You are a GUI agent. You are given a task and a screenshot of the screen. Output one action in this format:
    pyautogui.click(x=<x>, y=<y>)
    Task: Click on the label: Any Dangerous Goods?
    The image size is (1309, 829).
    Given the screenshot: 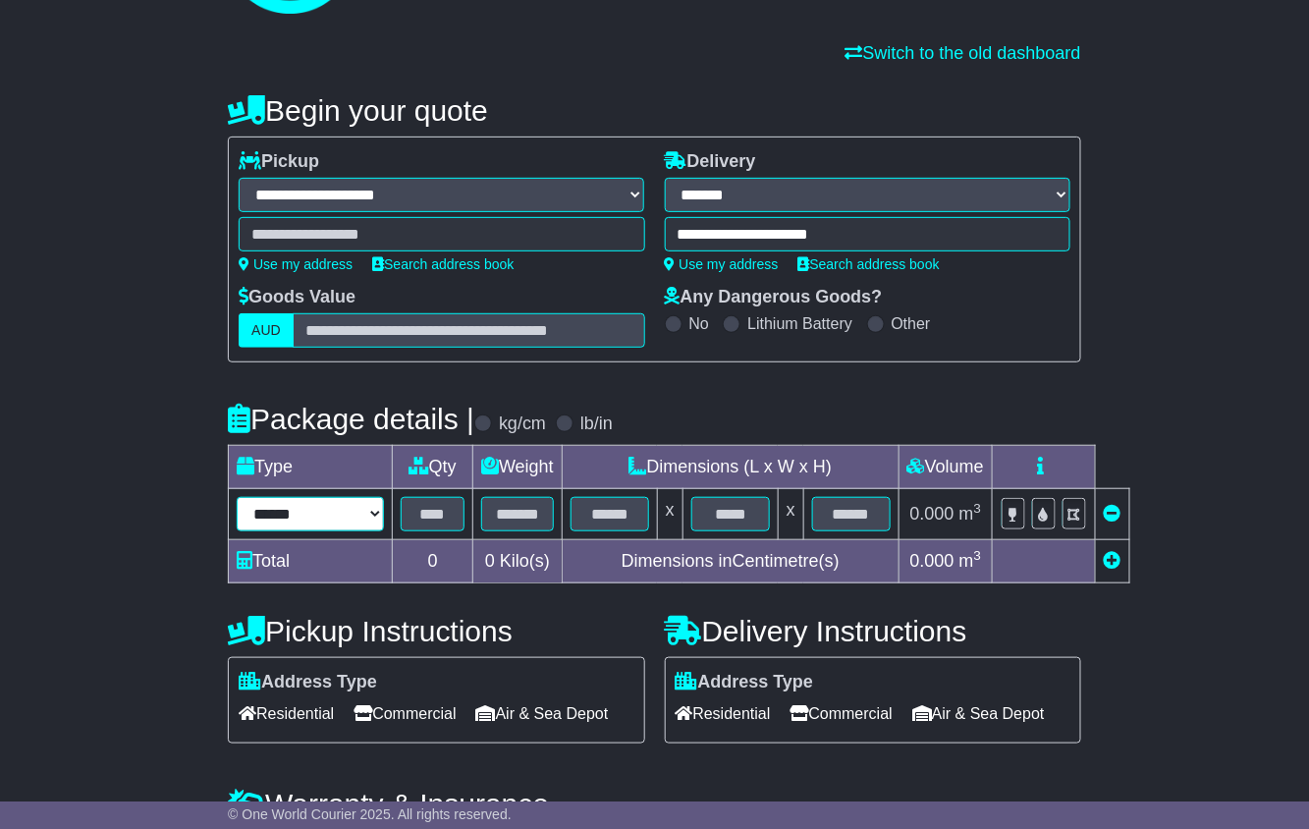 What is the action you would take?
    pyautogui.click(x=774, y=298)
    